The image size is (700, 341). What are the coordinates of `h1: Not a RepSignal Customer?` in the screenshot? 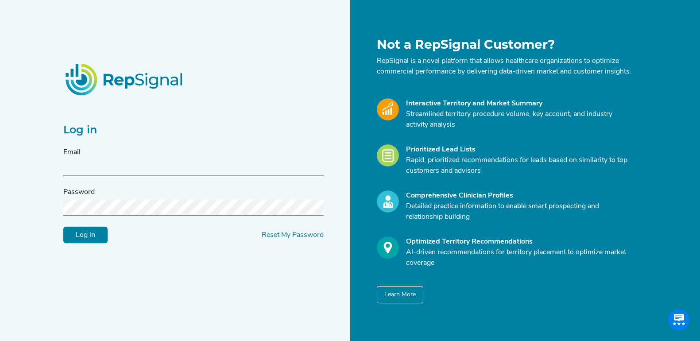 It's located at (504, 45).